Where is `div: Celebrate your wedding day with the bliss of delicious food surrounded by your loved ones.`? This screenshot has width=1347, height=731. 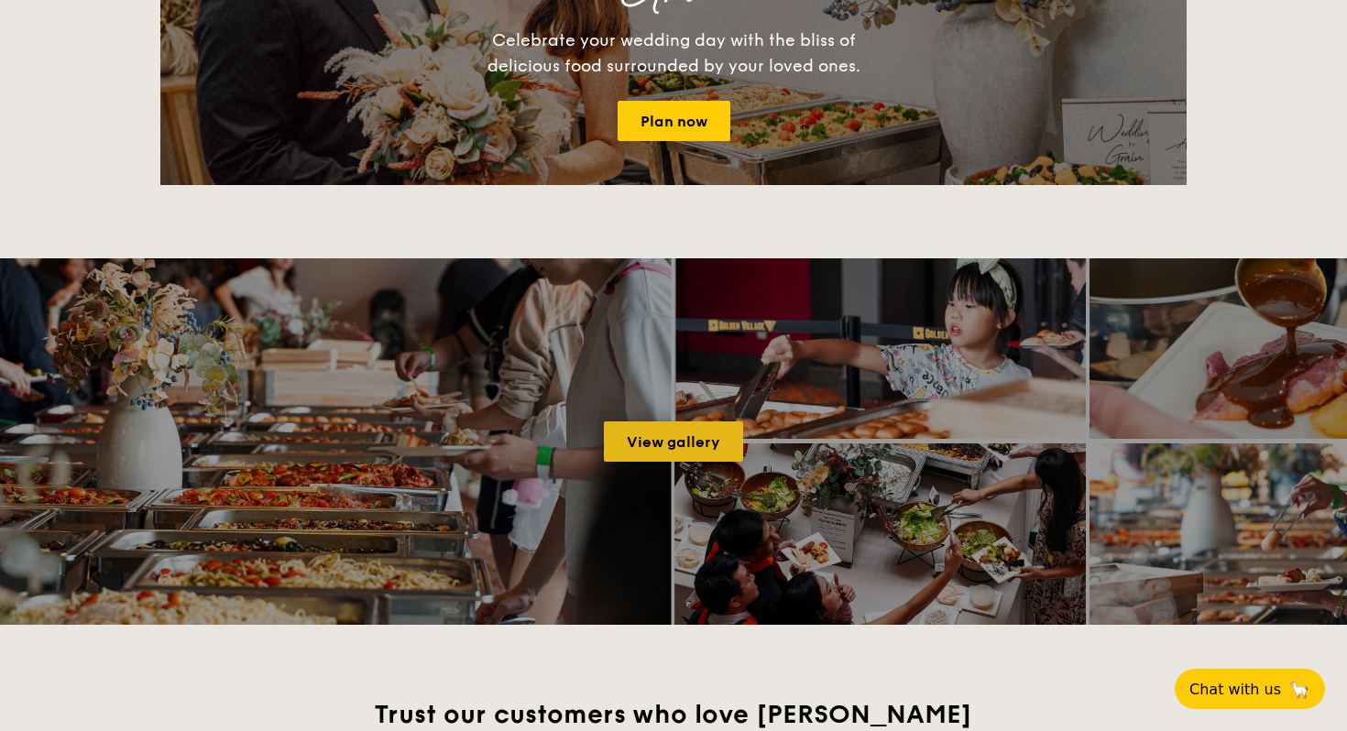 div: Celebrate your wedding day with the bliss of delicious food surrounded by your loved ones. is located at coordinates (674, 53).